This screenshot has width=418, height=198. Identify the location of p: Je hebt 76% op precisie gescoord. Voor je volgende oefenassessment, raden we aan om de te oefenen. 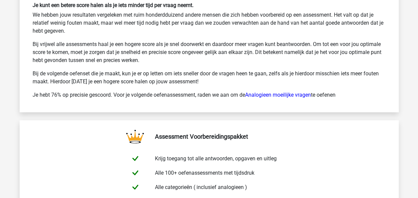
(209, 95).